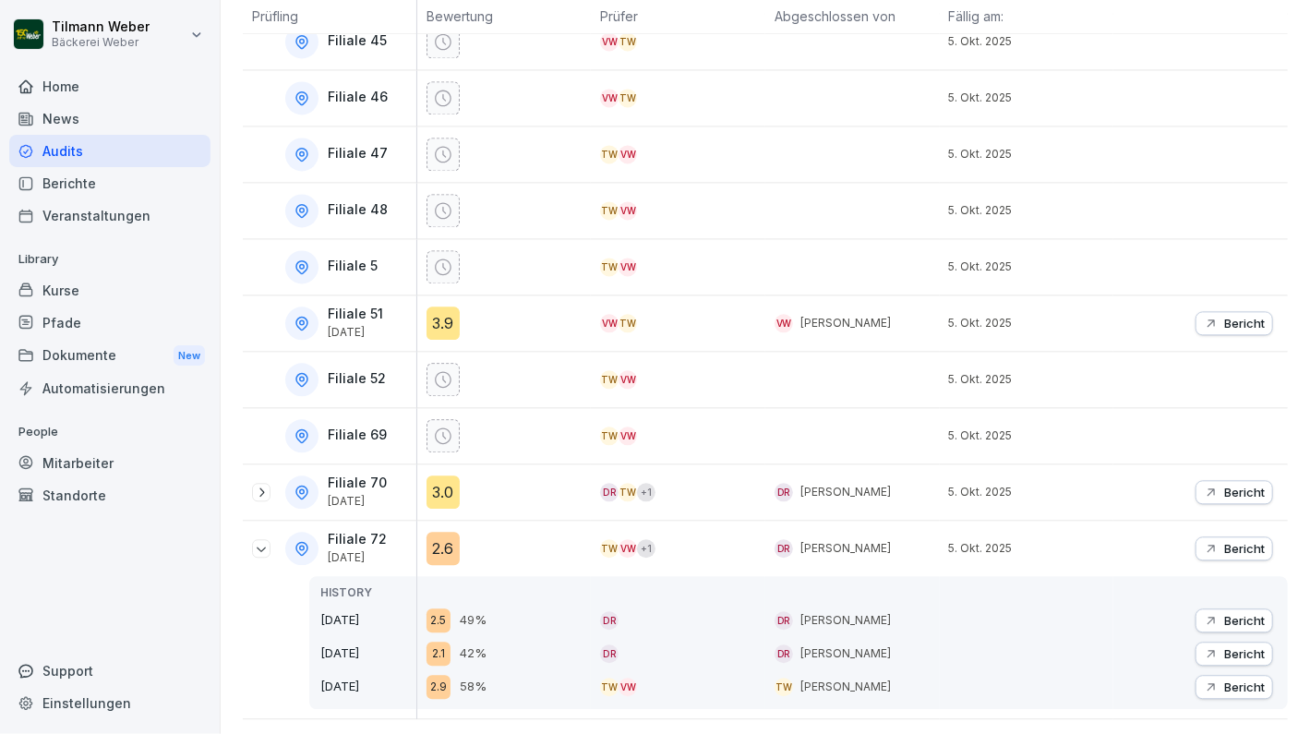 This screenshot has height=734, width=1310. What do you see at coordinates (110, 86) in the screenshot?
I see `a: Home` at bounding box center [110, 86].